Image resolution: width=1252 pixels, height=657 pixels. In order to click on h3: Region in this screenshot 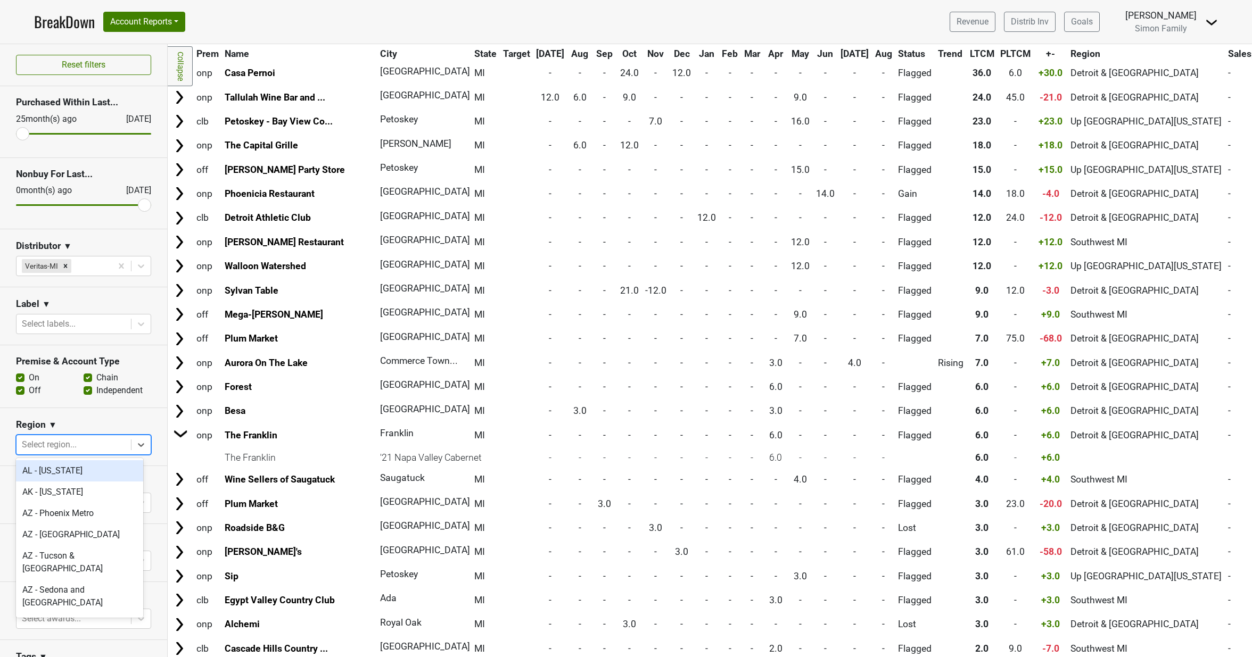, I will do `click(31, 425)`.